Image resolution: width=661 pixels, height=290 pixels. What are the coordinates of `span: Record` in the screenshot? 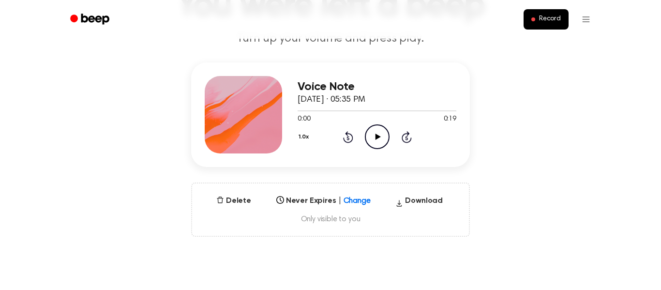 It's located at (550, 19).